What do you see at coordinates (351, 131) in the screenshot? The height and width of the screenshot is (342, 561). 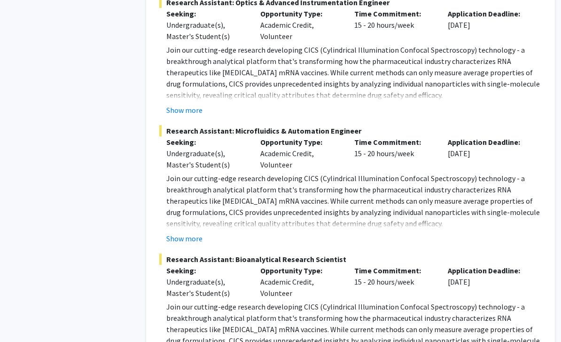 I see `span: Research Assistant: Microfluidics & Automation Engineer` at bounding box center [351, 131].